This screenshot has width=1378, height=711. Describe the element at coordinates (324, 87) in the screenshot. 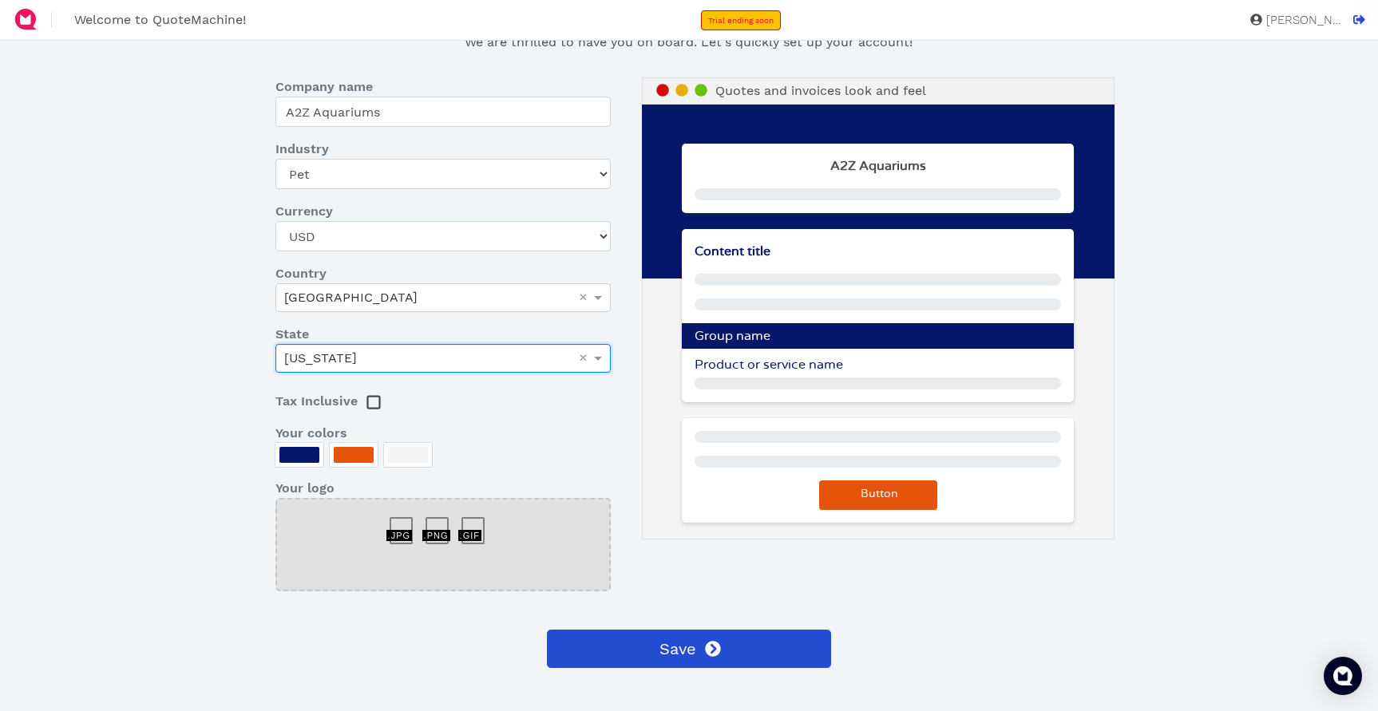

I see `span: Company name` at that location.